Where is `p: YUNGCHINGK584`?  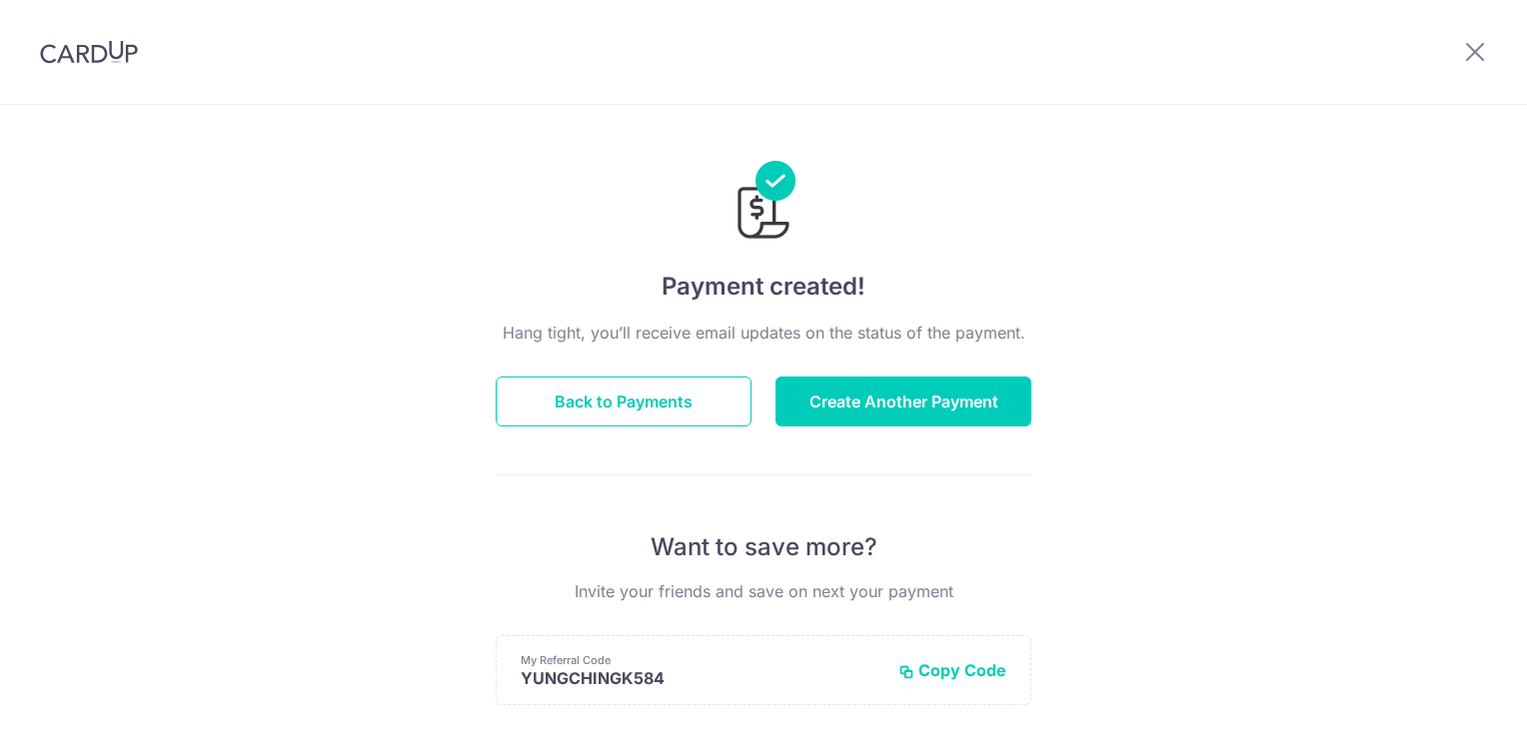
p: YUNGCHINGK584 is located at coordinates (702, 679).